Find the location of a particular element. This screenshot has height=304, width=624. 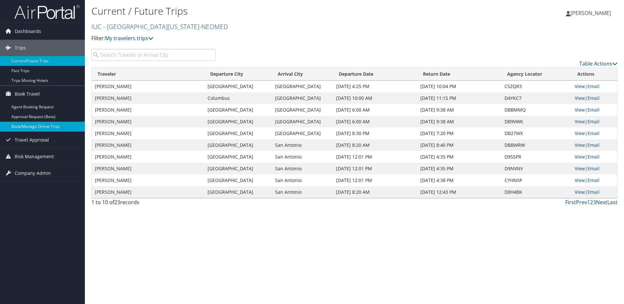

td: DBBWRW is located at coordinates (537, 145).